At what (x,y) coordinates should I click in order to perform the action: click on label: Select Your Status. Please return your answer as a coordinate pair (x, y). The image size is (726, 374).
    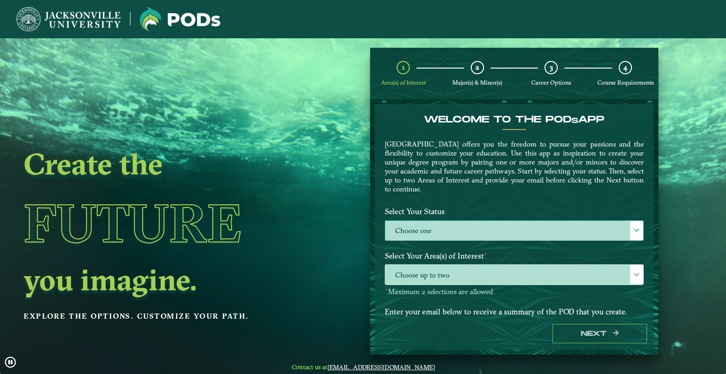
    Looking at the image, I should click on (515, 211).